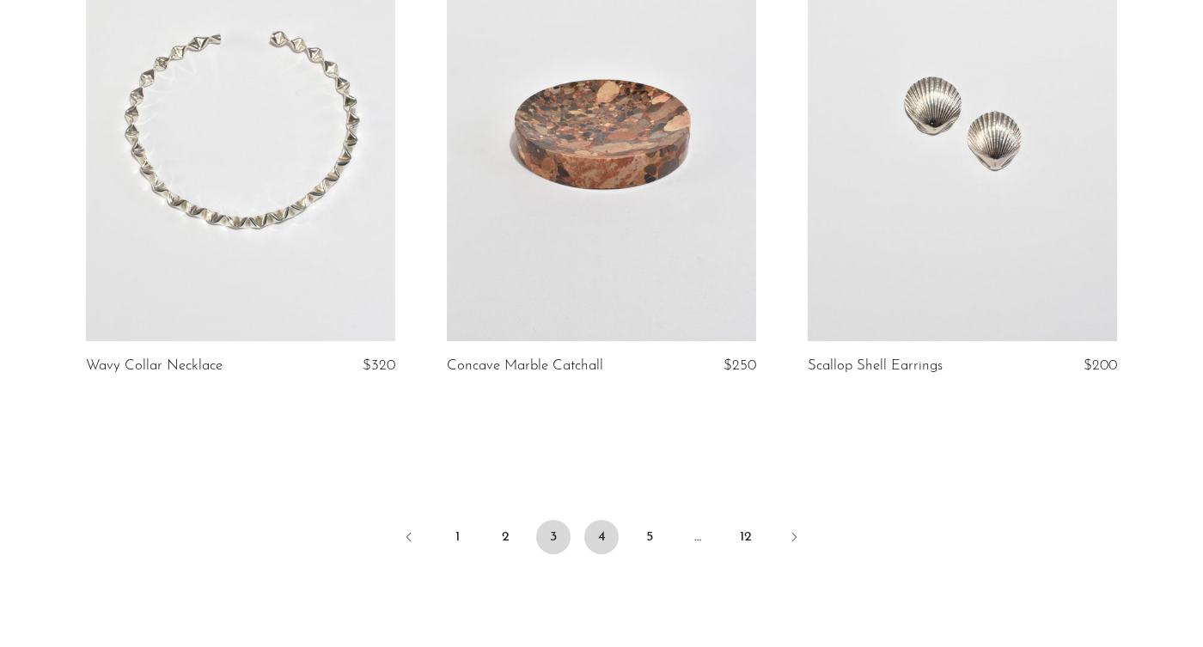 The image size is (1203, 647). I want to click on span: $250, so click(740, 365).